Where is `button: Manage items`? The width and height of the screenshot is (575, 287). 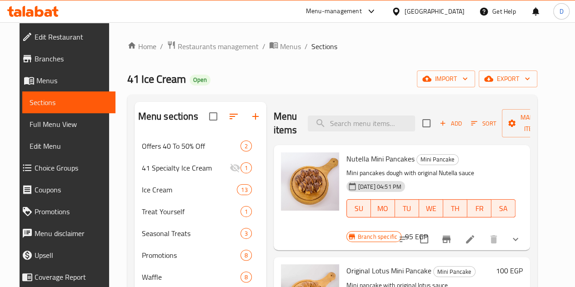 button: Manage items is located at coordinates (532, 123).